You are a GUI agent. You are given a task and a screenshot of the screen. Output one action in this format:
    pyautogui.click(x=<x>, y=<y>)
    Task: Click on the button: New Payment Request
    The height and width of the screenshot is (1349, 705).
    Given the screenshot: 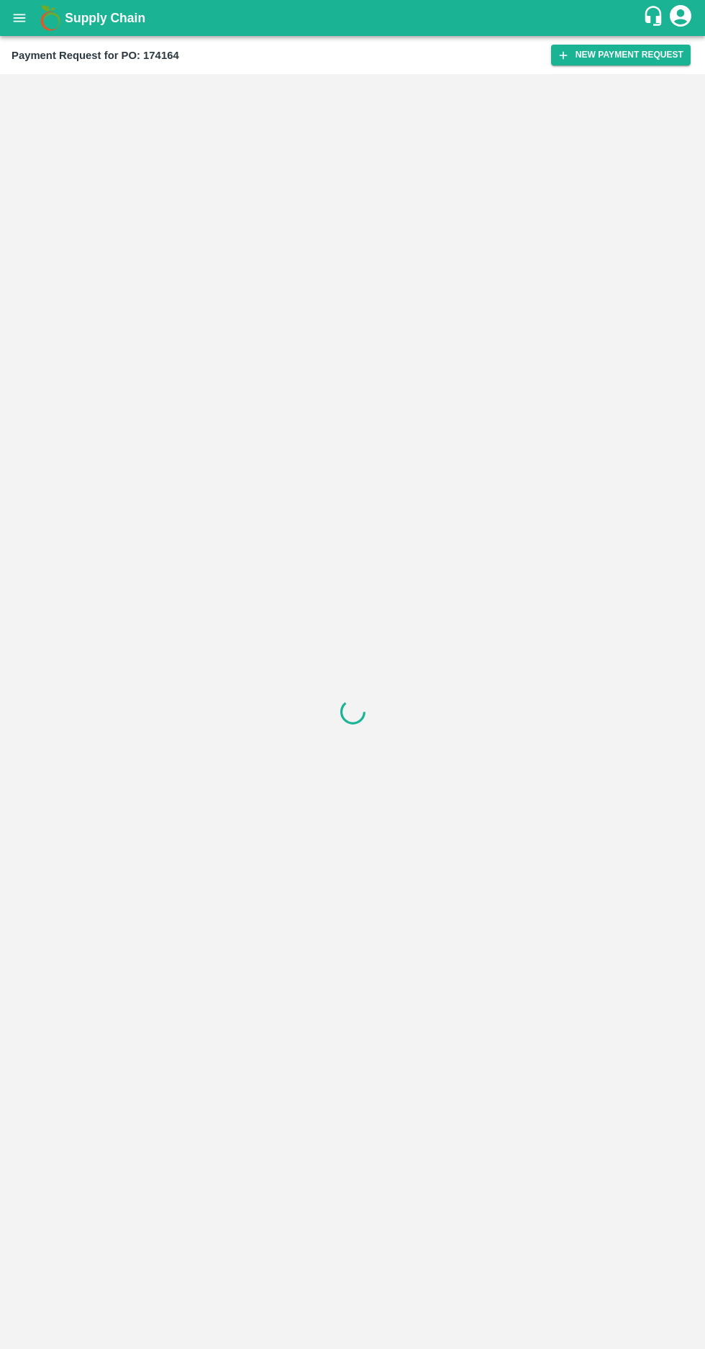 What is the action you would take?
    pyautogui.click(x=621, y=55)
    